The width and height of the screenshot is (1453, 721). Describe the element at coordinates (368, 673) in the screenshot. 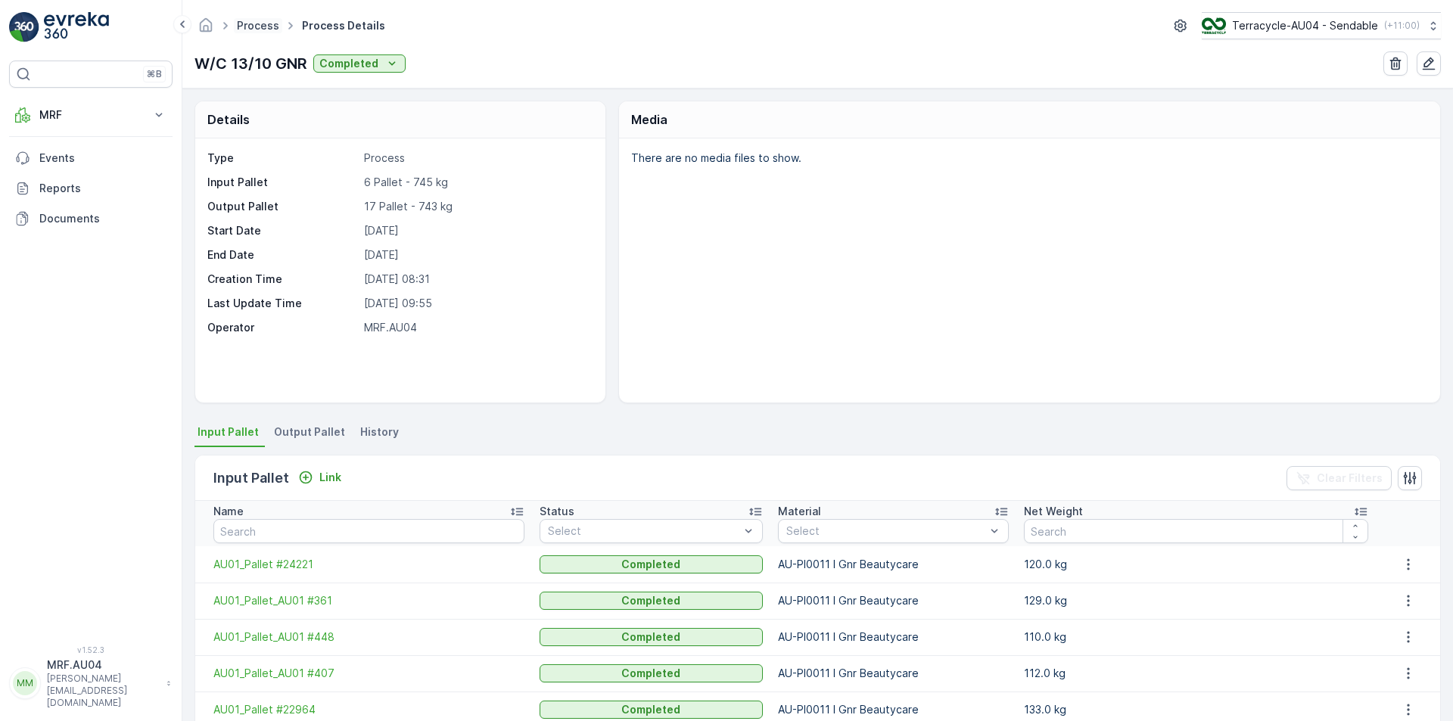

I see `a: AU01_Pallet_AU01 #407` at that location.